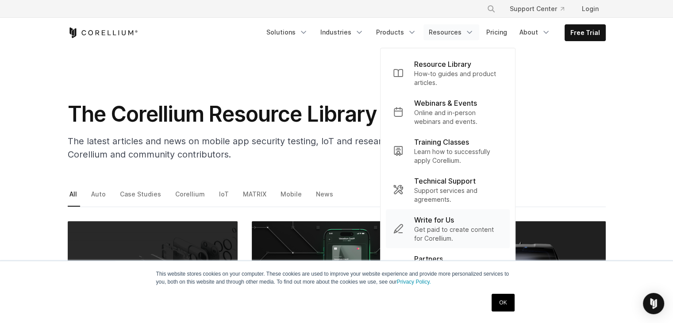 This screenshot has width=673, height=323. What do you see at coordinates (141, 197) in the screenshot?
I see `a: Case Studies` at bounding box center [141, 197].